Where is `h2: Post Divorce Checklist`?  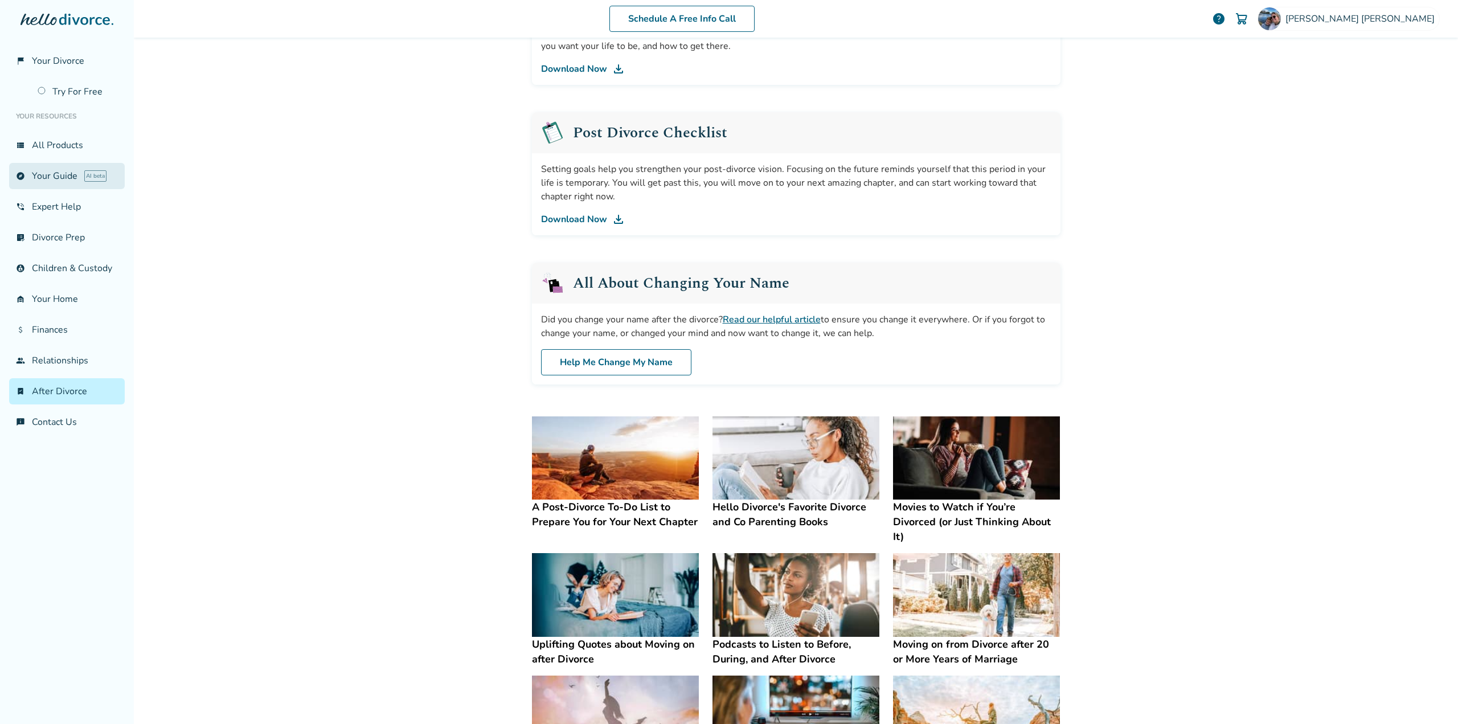
h2: Post Divorce Checklist is located at coordinates (650, 133).